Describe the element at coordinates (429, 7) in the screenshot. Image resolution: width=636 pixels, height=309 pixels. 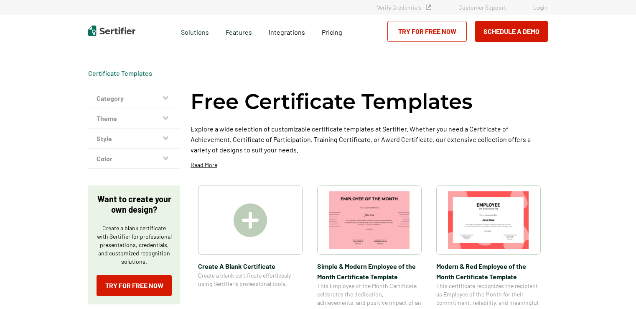
I see `img: Verified` at that location.